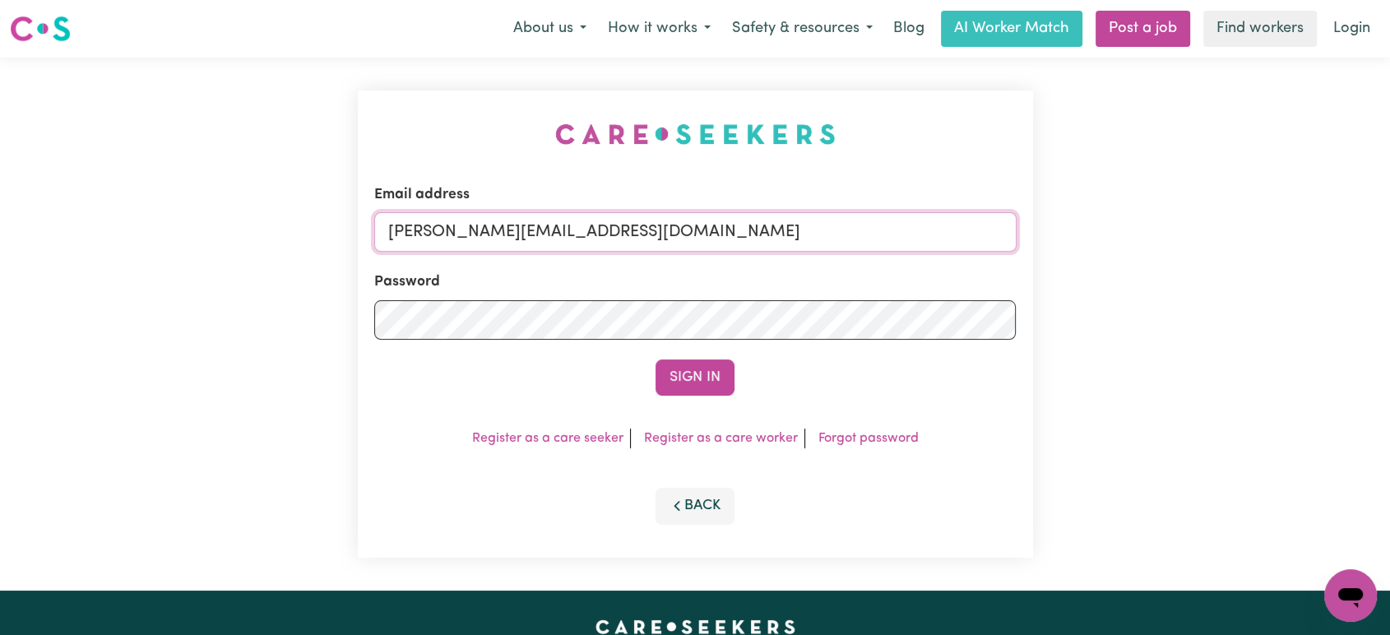 Image resolution: width=1390 pixels, height=635 pixels. What do you see at coordinates (802, 29) in the screenshot?
I see `button: Safety & resources` at bounding box center [802, 29].